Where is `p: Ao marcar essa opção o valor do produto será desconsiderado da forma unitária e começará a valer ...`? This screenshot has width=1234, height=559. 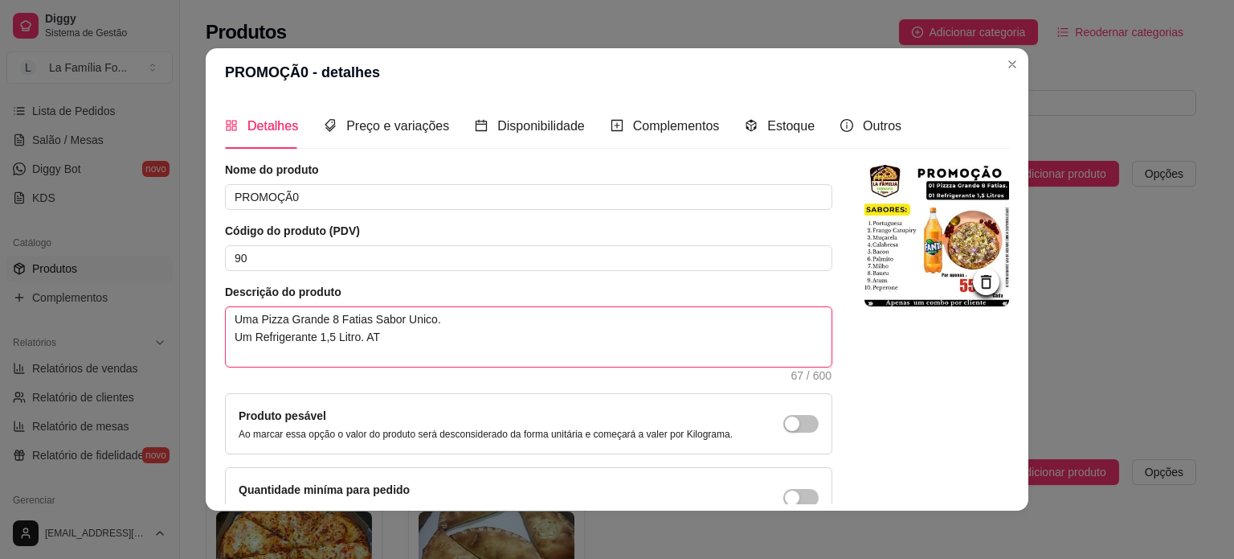
p: Ao marcar essa opção o valor do produto será desconsiderado da forma unitária e começará a valer ... is located at coordinates (485, 434).